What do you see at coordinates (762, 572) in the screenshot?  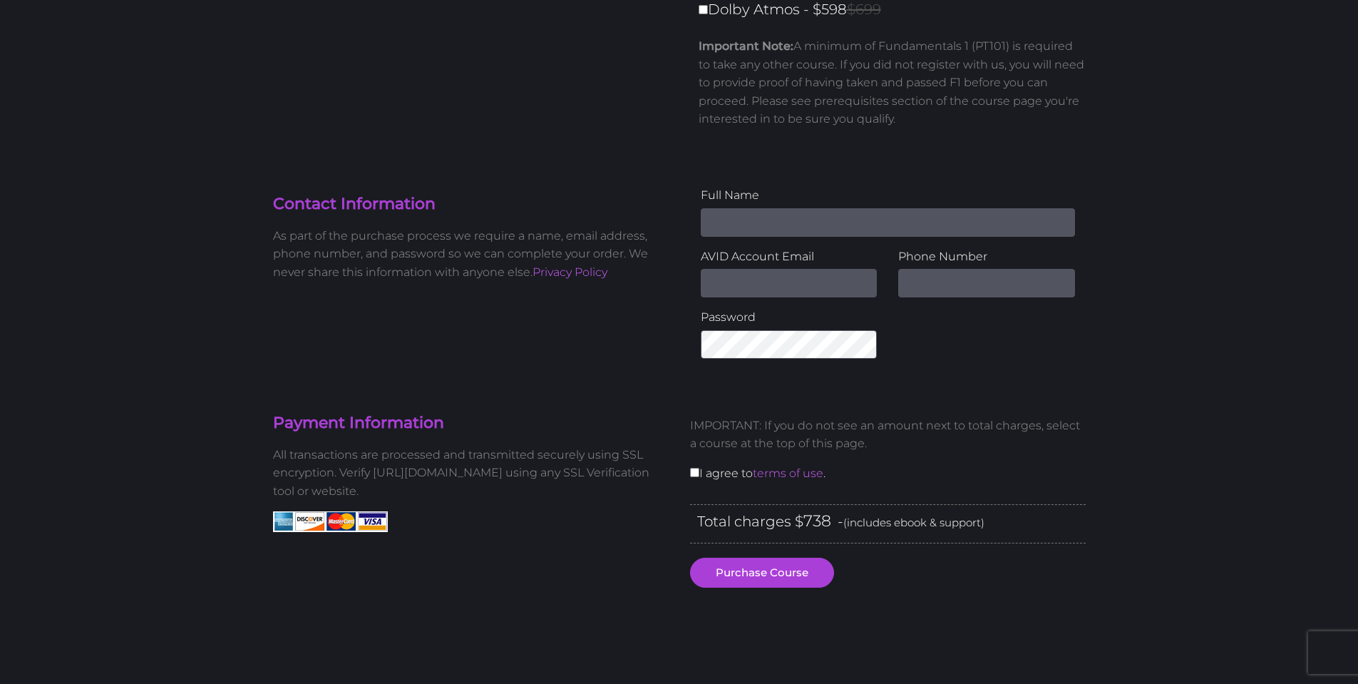 I see `button: Purchase Course` at bounding box center [762, 572].